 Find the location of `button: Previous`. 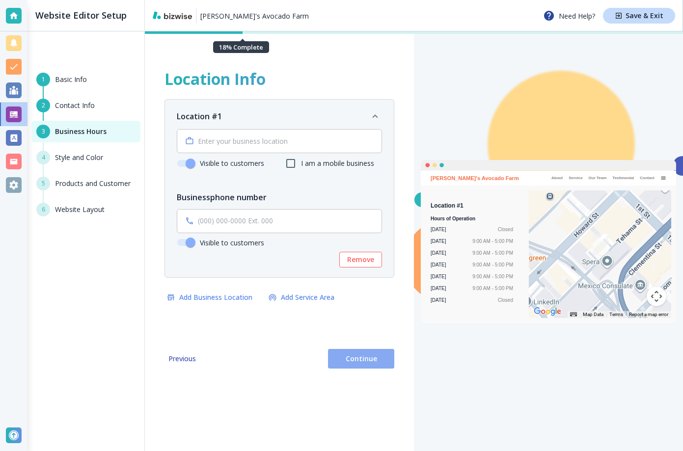

button: Previous is located at coordinates (182, 359).